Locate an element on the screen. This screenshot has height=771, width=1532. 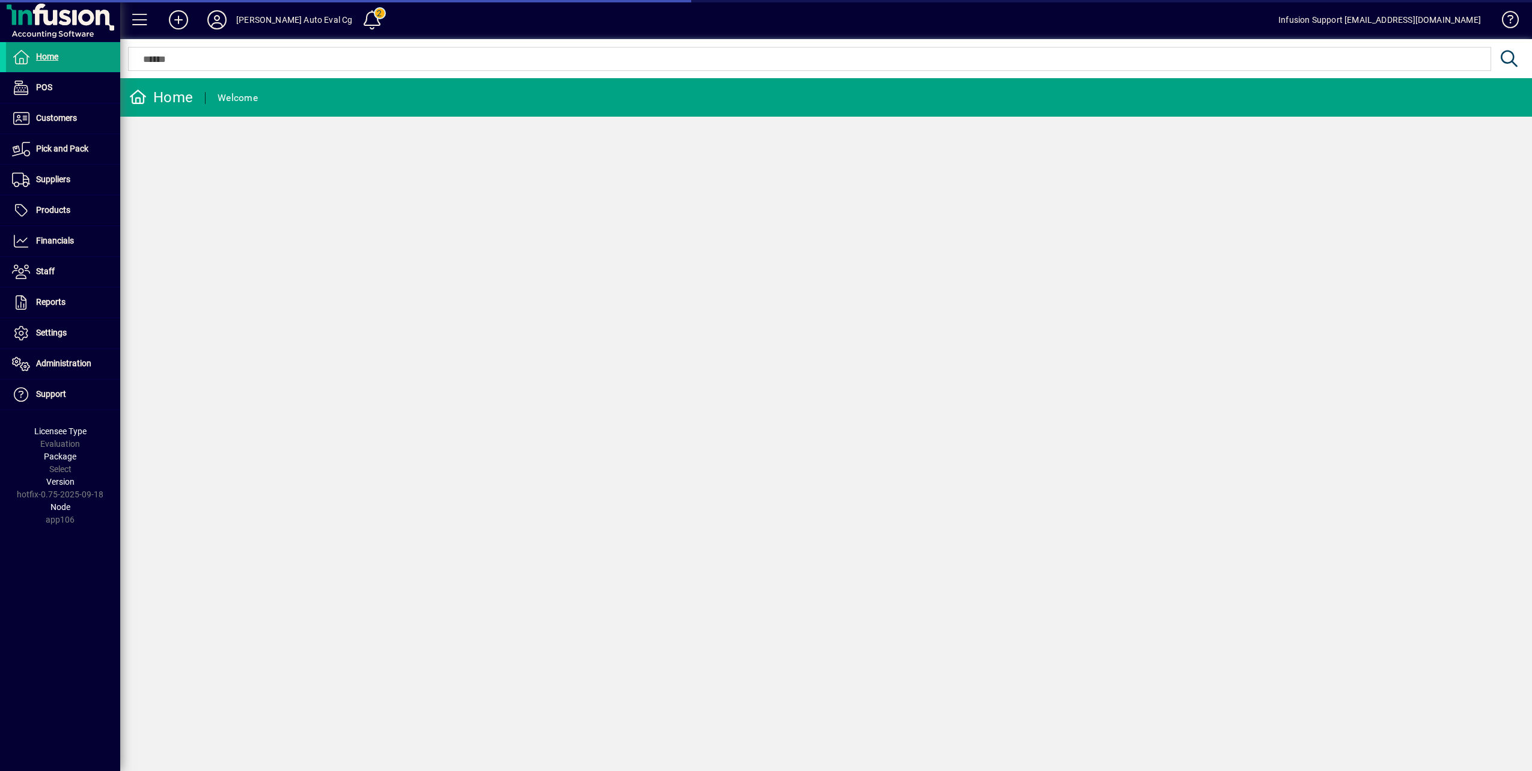
a: POS is located at coordinates (63, 88).